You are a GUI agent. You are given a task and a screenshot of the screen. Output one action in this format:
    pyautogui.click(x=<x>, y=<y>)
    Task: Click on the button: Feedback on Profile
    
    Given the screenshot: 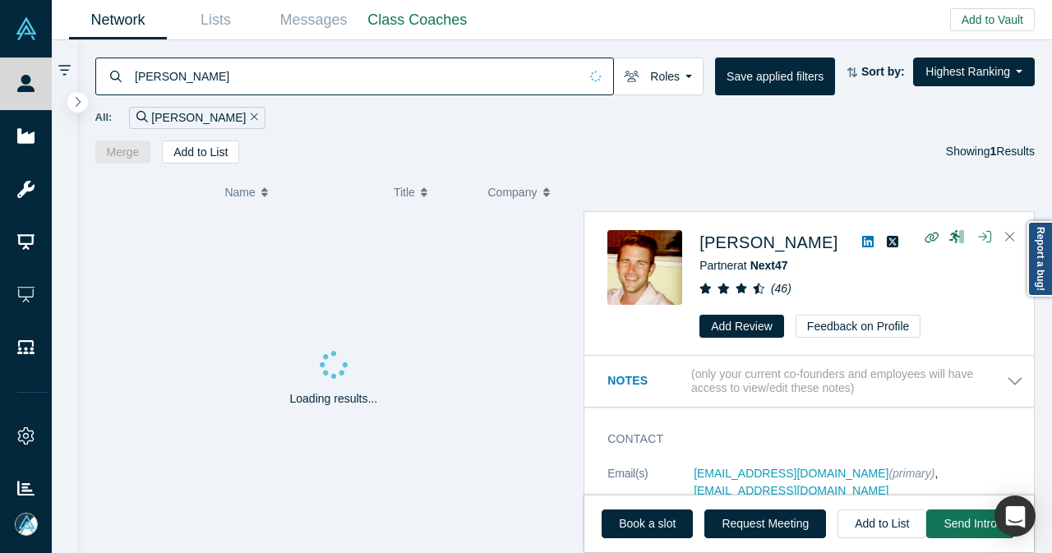 What is the action you would take?
    pyautogui.click(x=858, y=326)
    